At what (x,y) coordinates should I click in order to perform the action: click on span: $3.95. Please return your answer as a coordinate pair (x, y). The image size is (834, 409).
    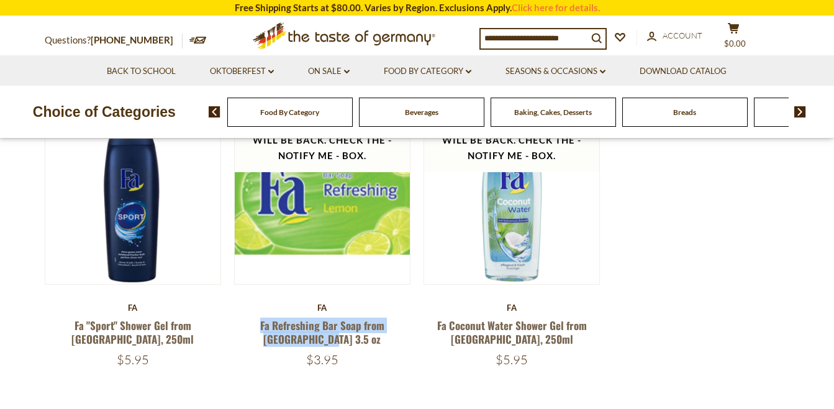
    Looking at the image, I should click on (322, 359).